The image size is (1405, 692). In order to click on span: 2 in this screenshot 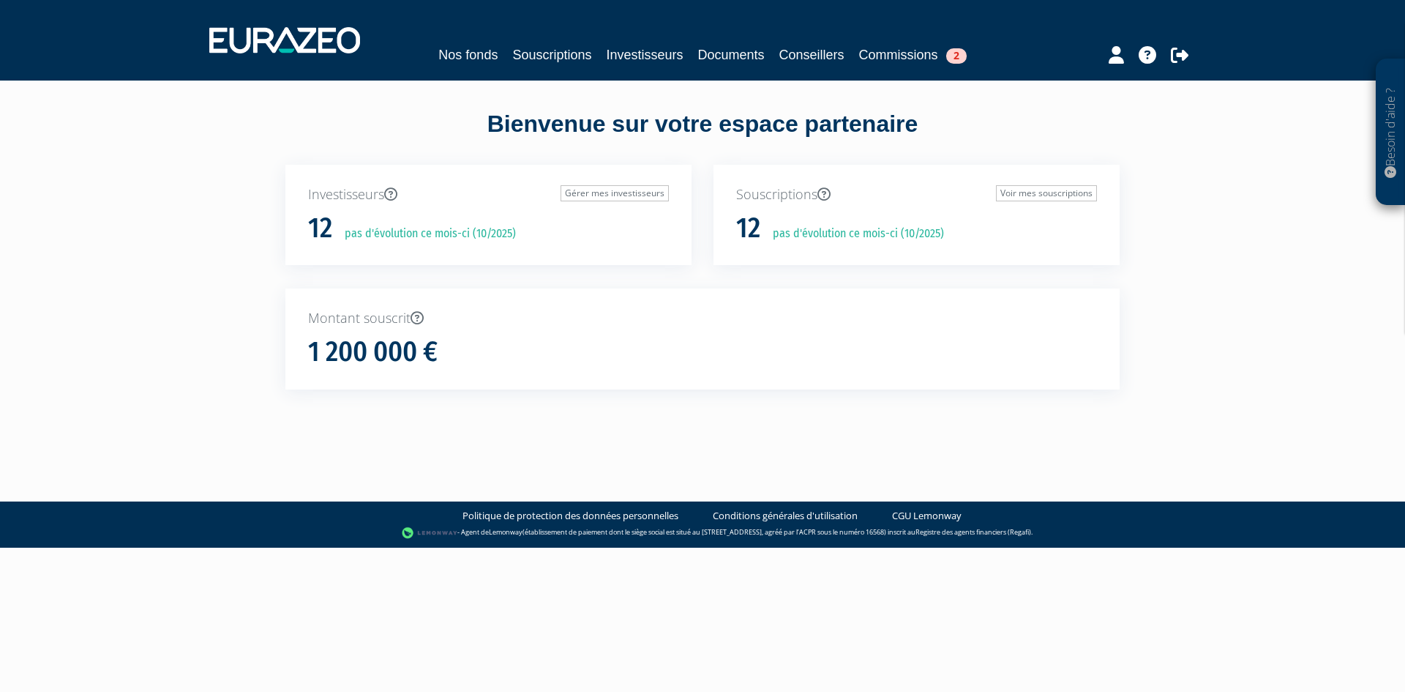, I will do `click(956, 56)`.